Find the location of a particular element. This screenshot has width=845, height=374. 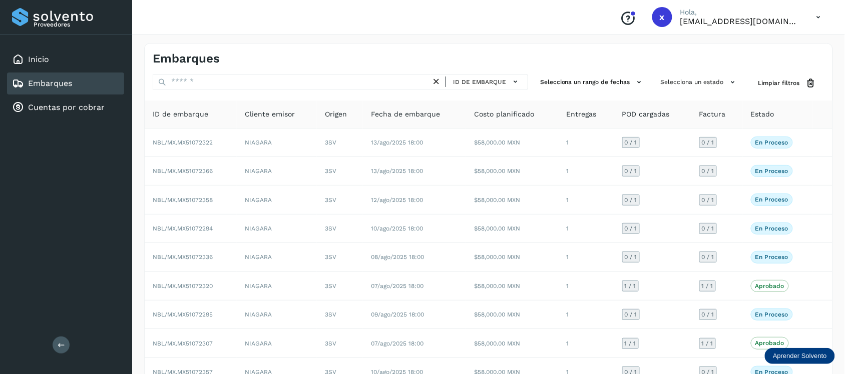

span: Origen is located at coordinates (336, 114).